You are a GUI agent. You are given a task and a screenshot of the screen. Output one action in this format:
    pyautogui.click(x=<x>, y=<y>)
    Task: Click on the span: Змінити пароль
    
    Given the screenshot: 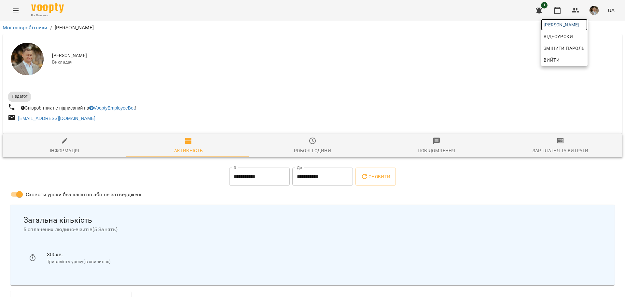 What is the action you would take?
    pyautogui.click(x=564, y=48)
    